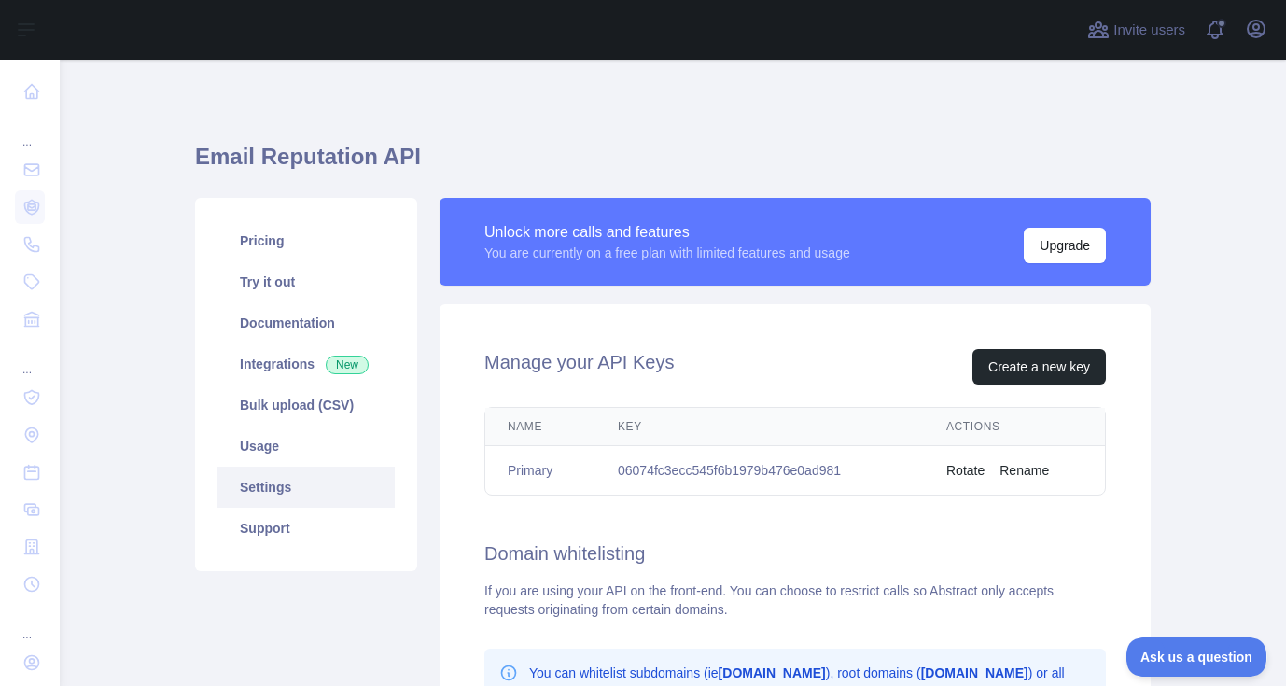  Describe the element at coordinates (540, 470) in the screenshot. I see `td: Primary` at that location.